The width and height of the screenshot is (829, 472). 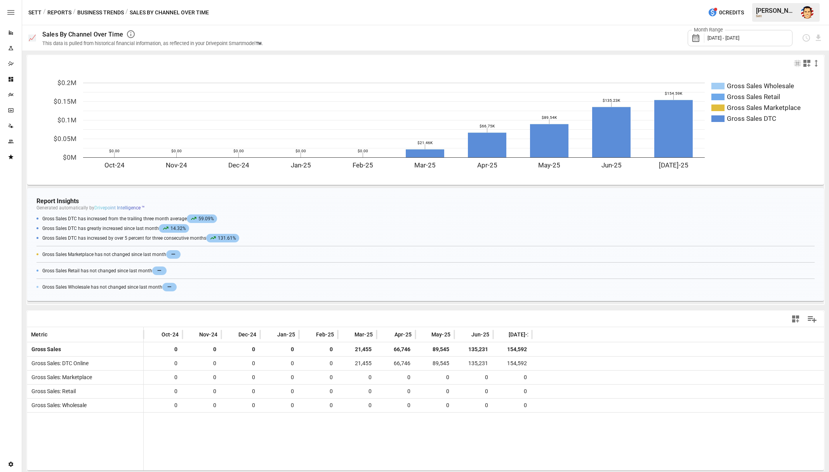 What do you see at coordinates (110, 287) in the screenshot?
I see `span: Gross Sales Wholesale has not changed since last month` at bounding box center [110, 287].